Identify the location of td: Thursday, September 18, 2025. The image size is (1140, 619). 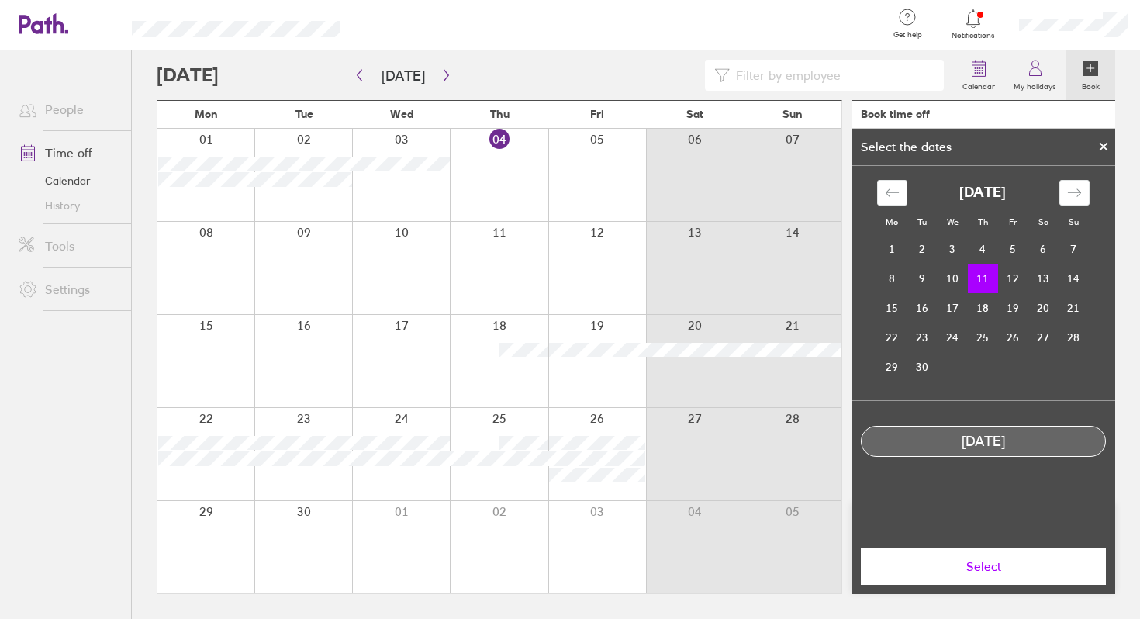
(983, 308).